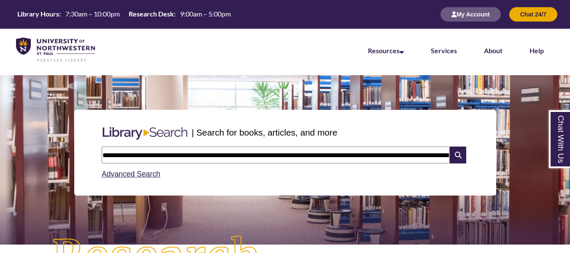 This screenshot has height=253, width=570. I want to click on th: Research Desk:, so click(151, 14).